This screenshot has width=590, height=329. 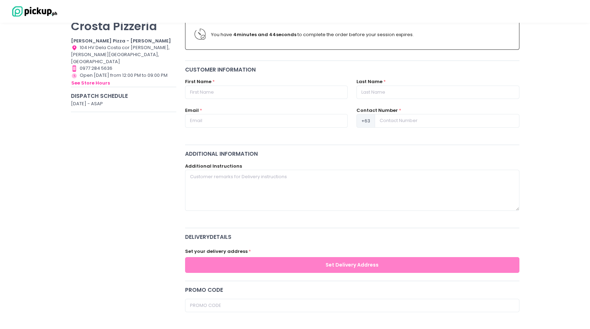 I want to click on b: 4 minutes and 44 seconds, so click(x=265, y=34).